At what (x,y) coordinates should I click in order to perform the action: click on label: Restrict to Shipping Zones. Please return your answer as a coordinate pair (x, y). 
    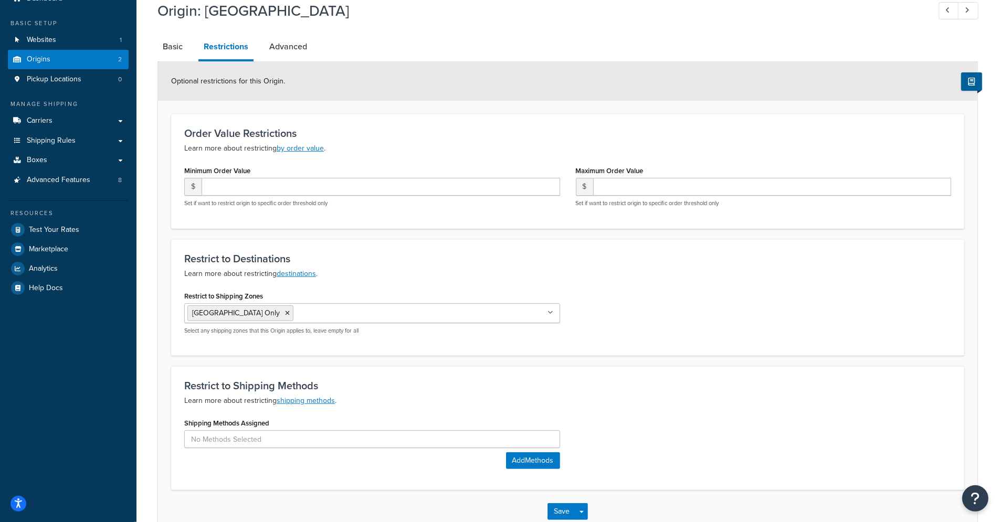
    Looking at the image, I should click on (224, 296).